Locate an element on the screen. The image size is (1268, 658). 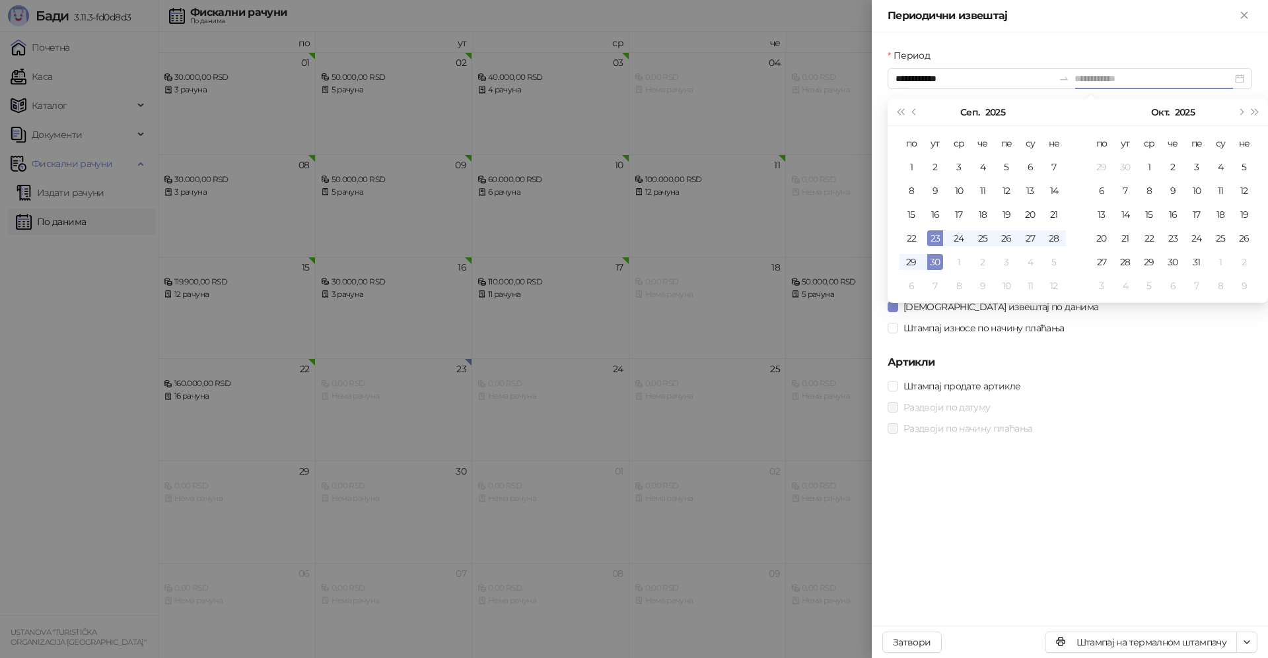
td: 2025-09-03 is located at coordinates (959, 167).